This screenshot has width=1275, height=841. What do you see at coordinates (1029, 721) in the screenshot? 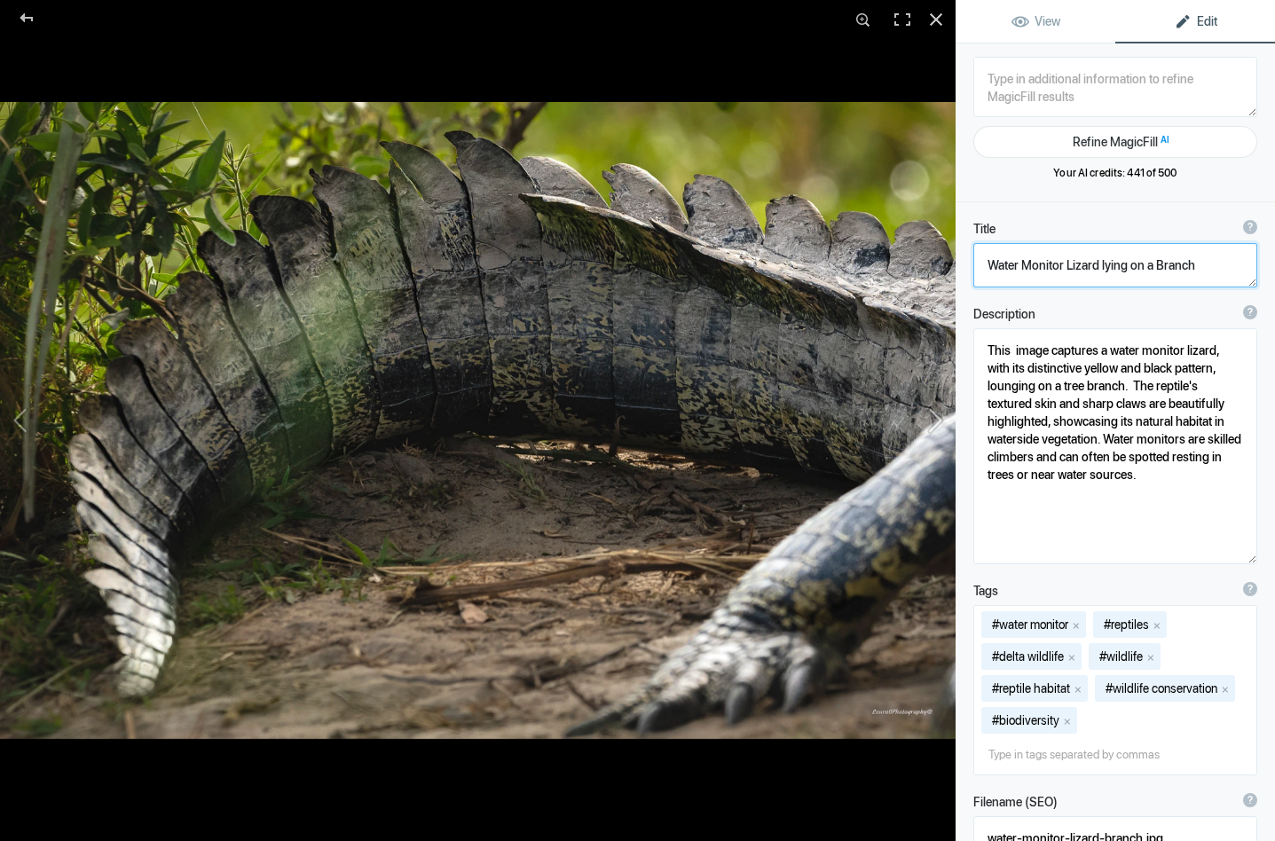
I see `mat-chip: #biodiversity` at bounding box center [1029, 721].